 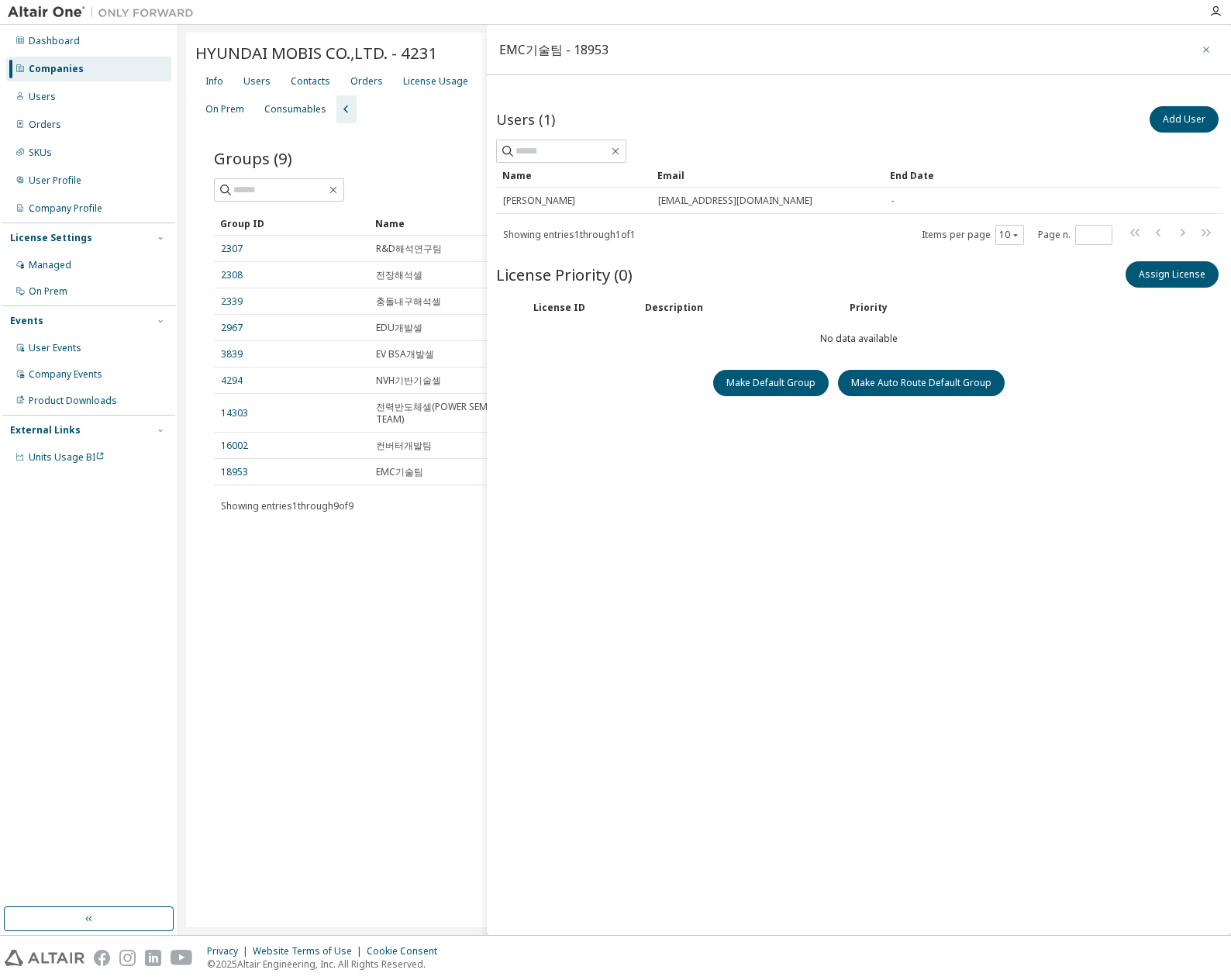 I want to click on span: HYUNDAI MOBIS CO.,LTD. - 4231, so click(x=316, y=52).